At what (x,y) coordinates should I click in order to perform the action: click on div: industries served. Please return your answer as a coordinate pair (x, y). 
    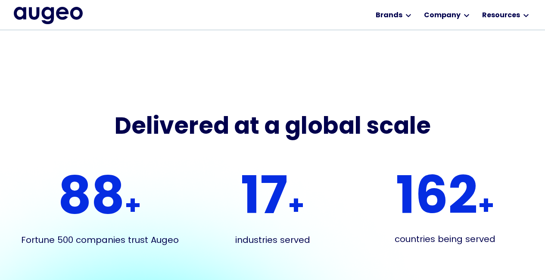
    Looking at the image, I should click on (272, 240).